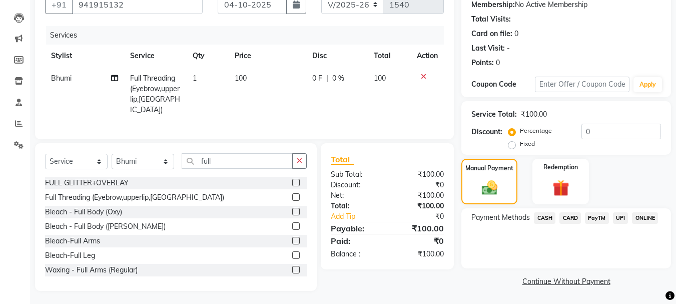 The image size is (676, 304). What do you see at coordinates (494, 114) in the screenshot?
I see `div: Service Total:` at bounding box center [494, 114].